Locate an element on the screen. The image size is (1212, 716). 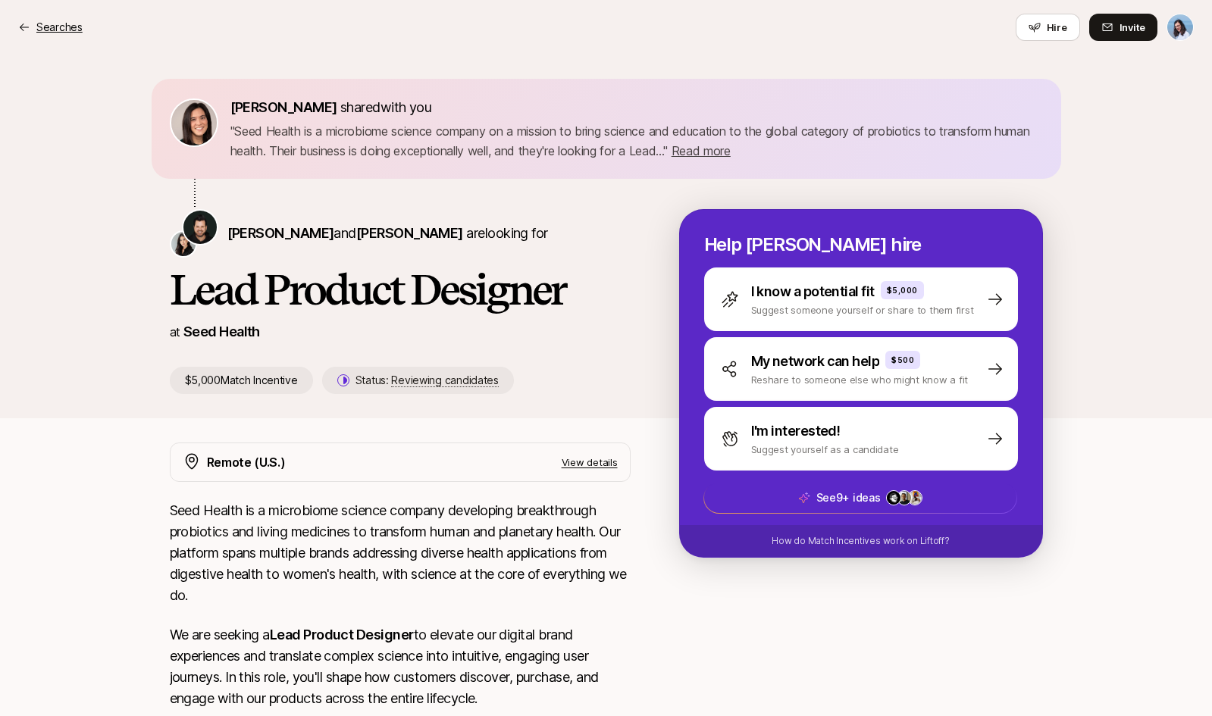
p: Reshare to someone else who might know a fit is located at coordinates (859, 380).